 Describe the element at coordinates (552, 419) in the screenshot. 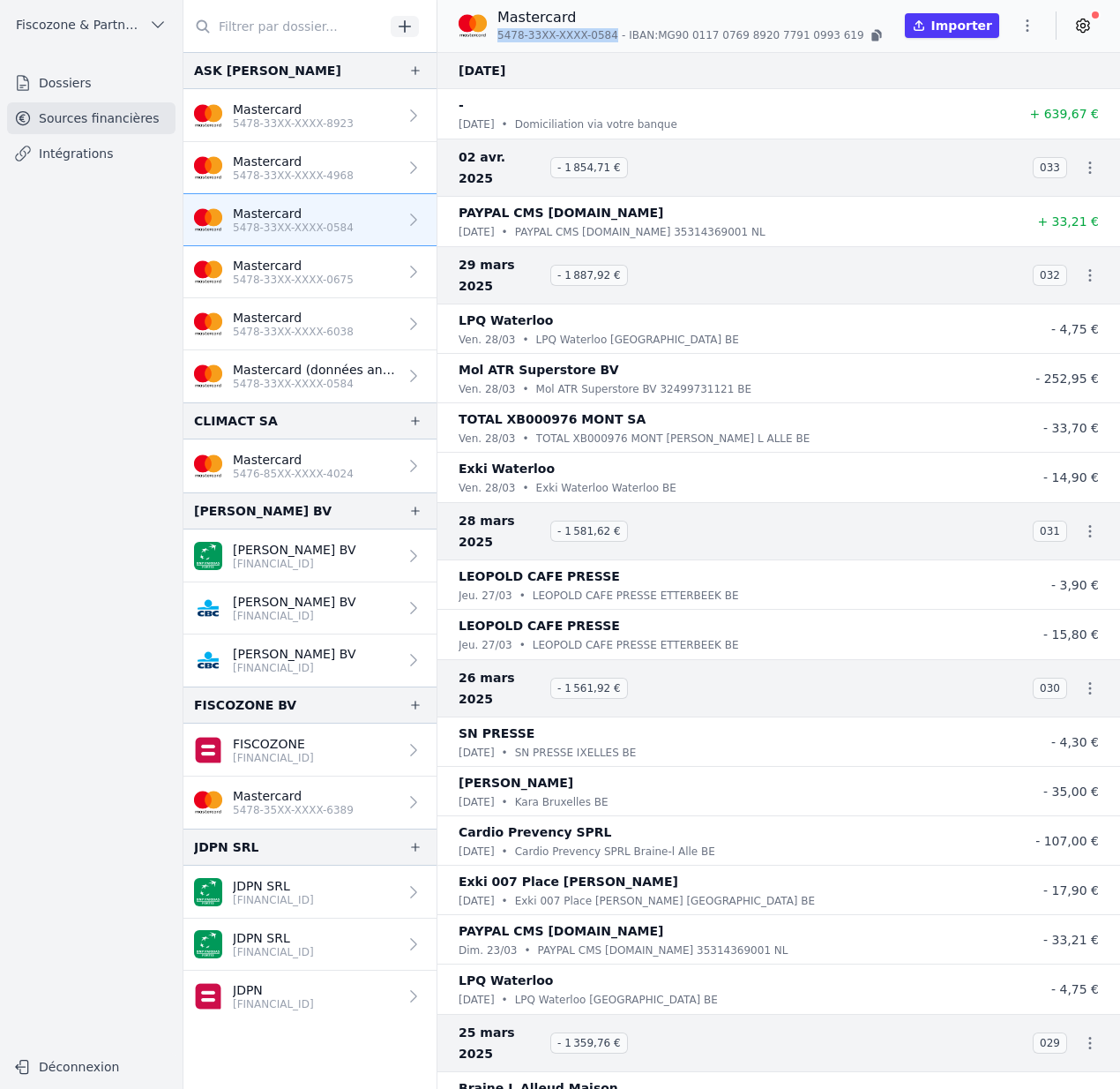

I see `p: TOTAL XB000976 MONT SA` at that location.